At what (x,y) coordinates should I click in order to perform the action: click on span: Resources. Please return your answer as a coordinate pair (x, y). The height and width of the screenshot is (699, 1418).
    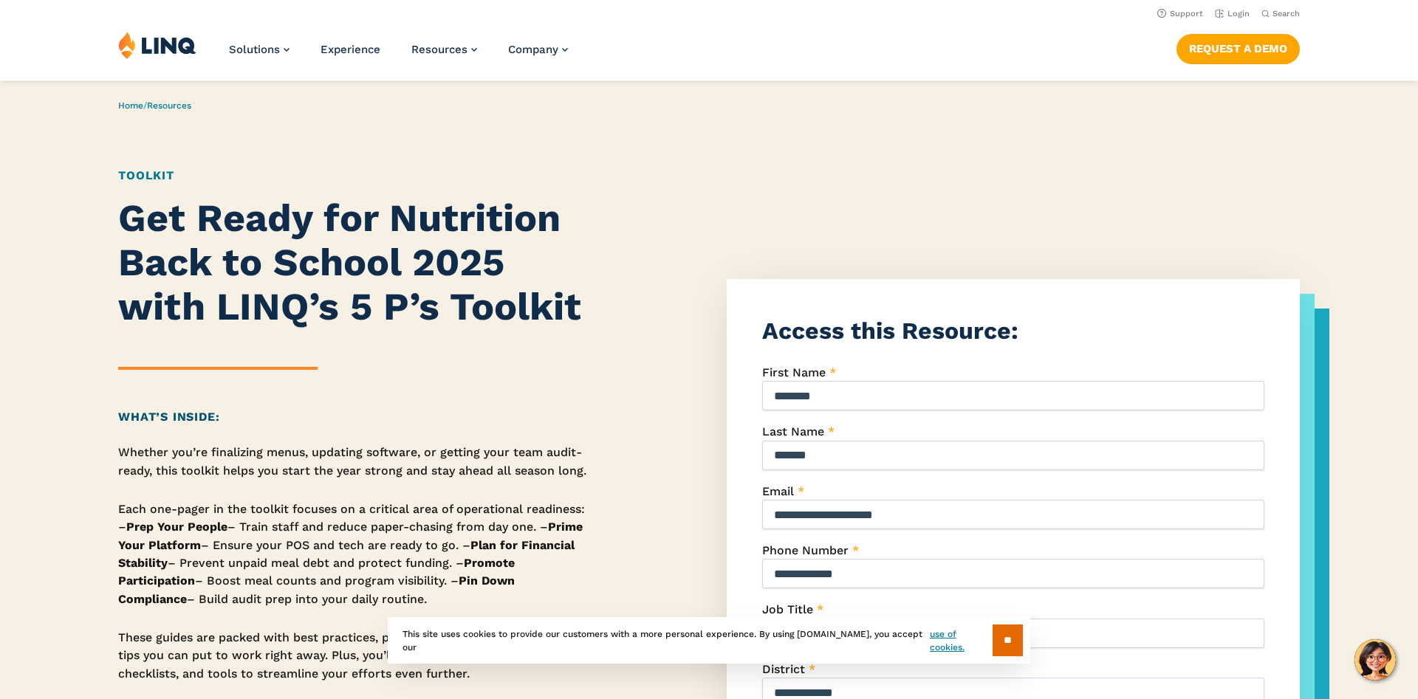
    Looking at the image, I should click on (439, 49).